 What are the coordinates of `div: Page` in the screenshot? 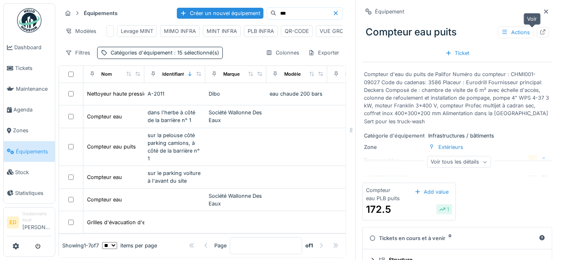 It's located at (220, 246).